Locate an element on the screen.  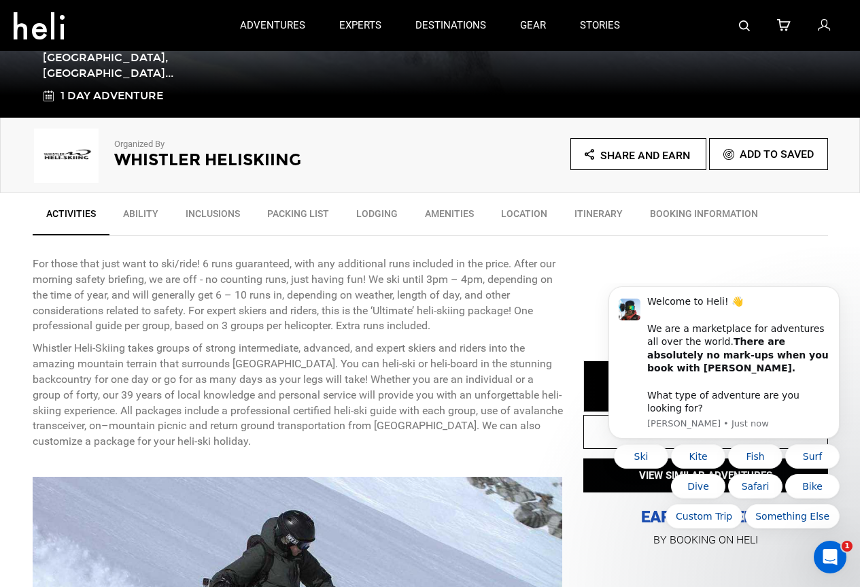
button: Quick reply: Kite is located at coordinates (110, 173).